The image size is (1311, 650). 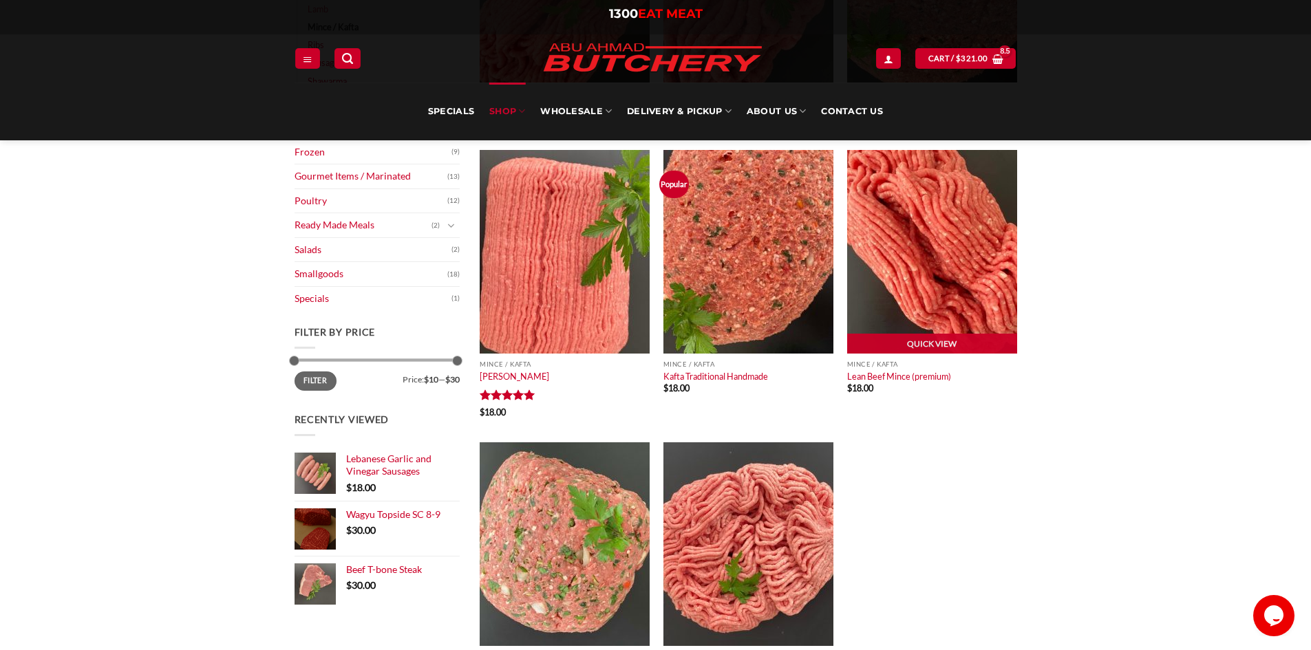 I want to click on a: Login, so click(x=889, y=58).